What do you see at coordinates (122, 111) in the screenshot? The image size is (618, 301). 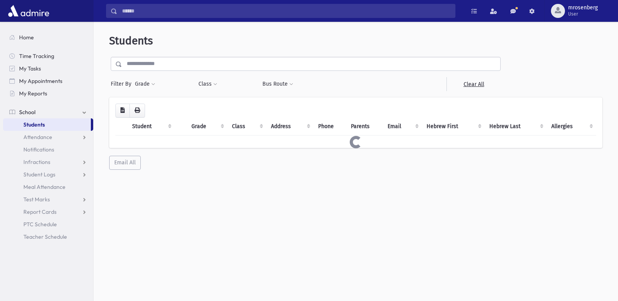 I see `button: CSV` at bounding box center [122, 111].